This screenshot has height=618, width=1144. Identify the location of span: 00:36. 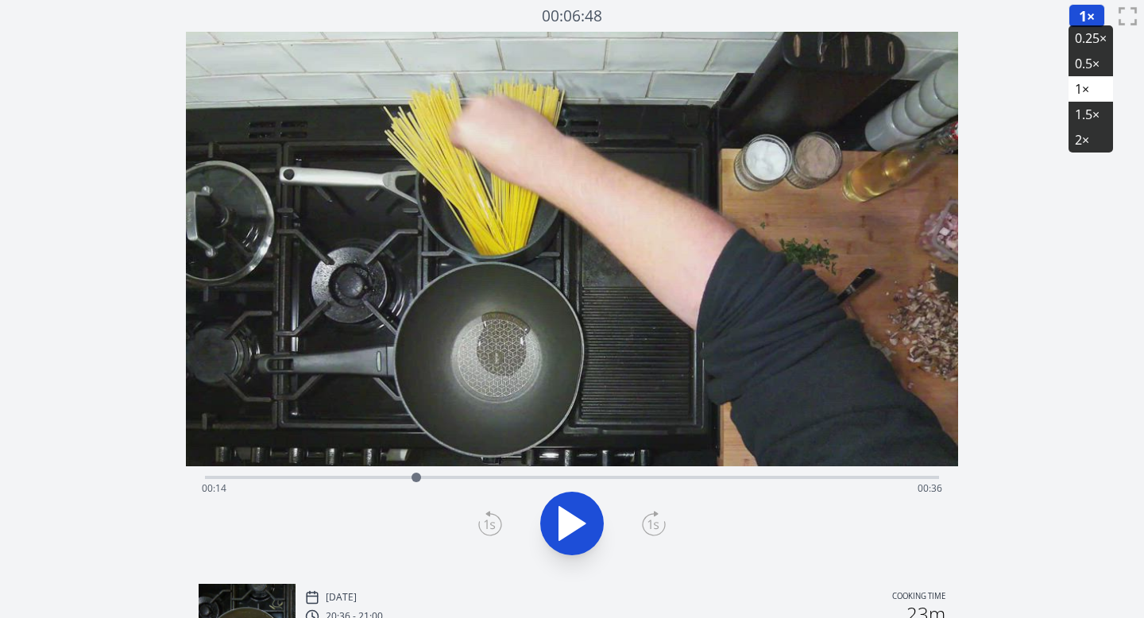
(930, 488).